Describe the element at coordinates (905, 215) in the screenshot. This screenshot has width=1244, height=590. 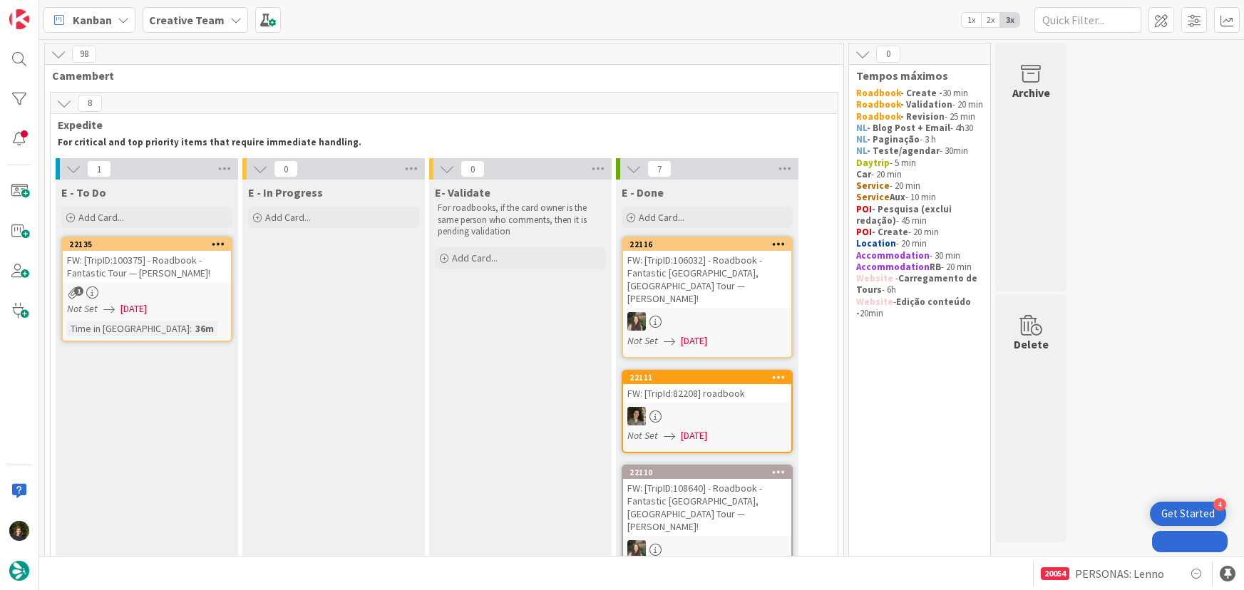
I see `strong: - Pesquisa (exclui redação)` at that location.